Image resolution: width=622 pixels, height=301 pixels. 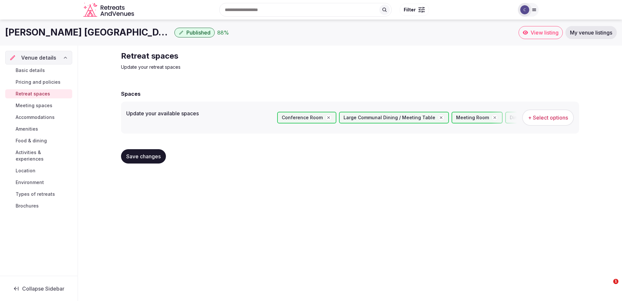 What do you see at coordinates (230, 67) in the screenshot?
I see `p: Update your retreat spaces` at bounding box center [230, 67].